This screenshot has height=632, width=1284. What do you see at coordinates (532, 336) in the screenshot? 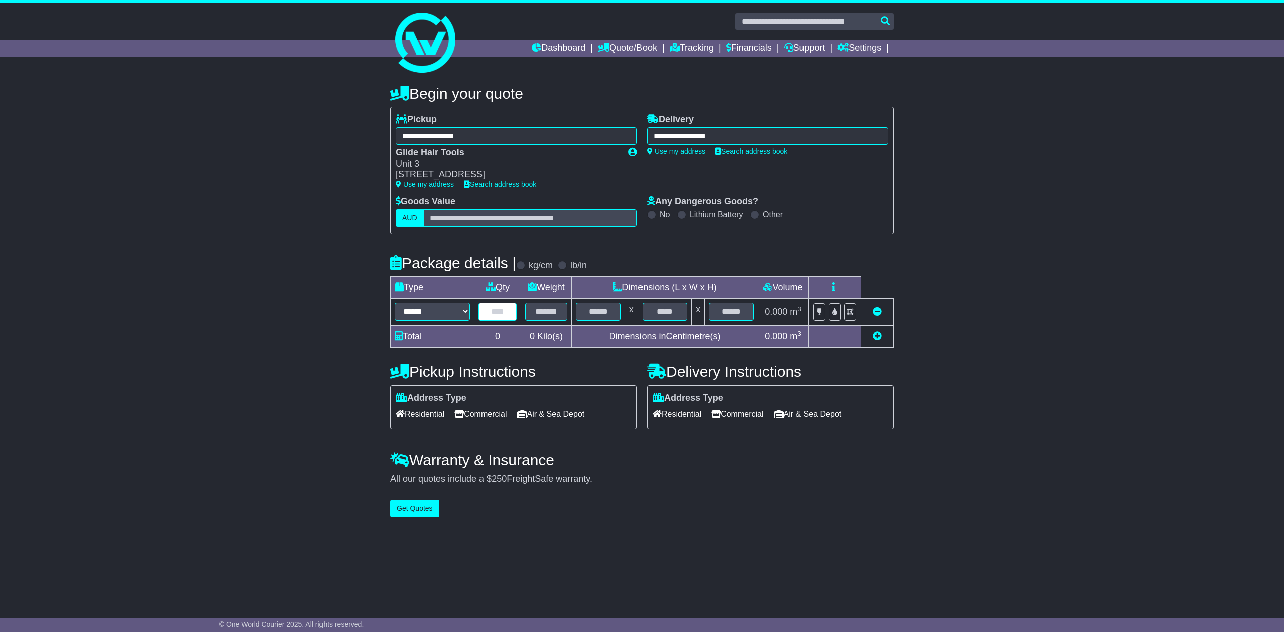
I see `span: 0` at bounding box center [532, 336].